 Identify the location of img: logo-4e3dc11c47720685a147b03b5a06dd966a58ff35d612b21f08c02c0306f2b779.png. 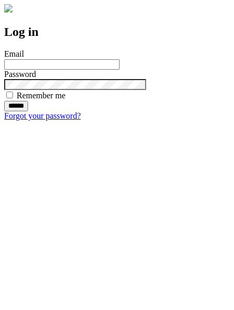
(8, 8).